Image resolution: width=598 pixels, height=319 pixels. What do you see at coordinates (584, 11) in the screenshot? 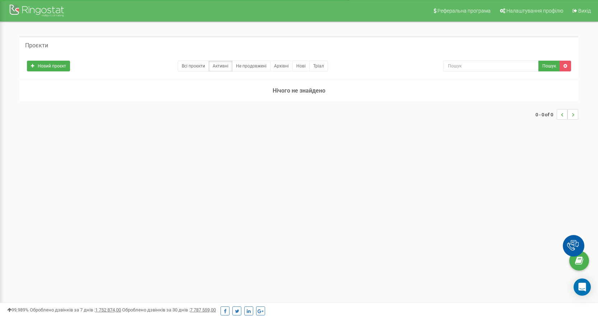
I see `span: Вихід` at bounding box center [584, 11].